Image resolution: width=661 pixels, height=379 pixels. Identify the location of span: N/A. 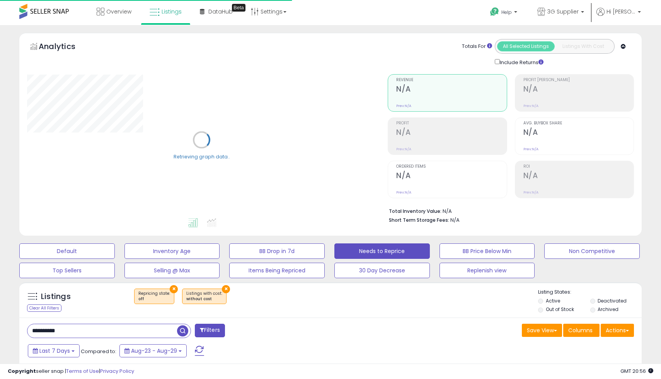
(455, 220).